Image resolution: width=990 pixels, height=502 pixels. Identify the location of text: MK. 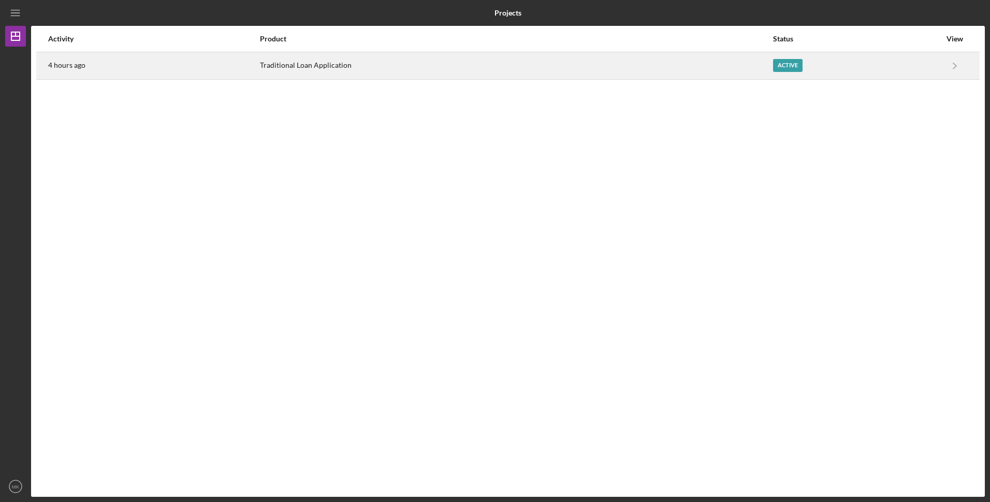
(16, 487).